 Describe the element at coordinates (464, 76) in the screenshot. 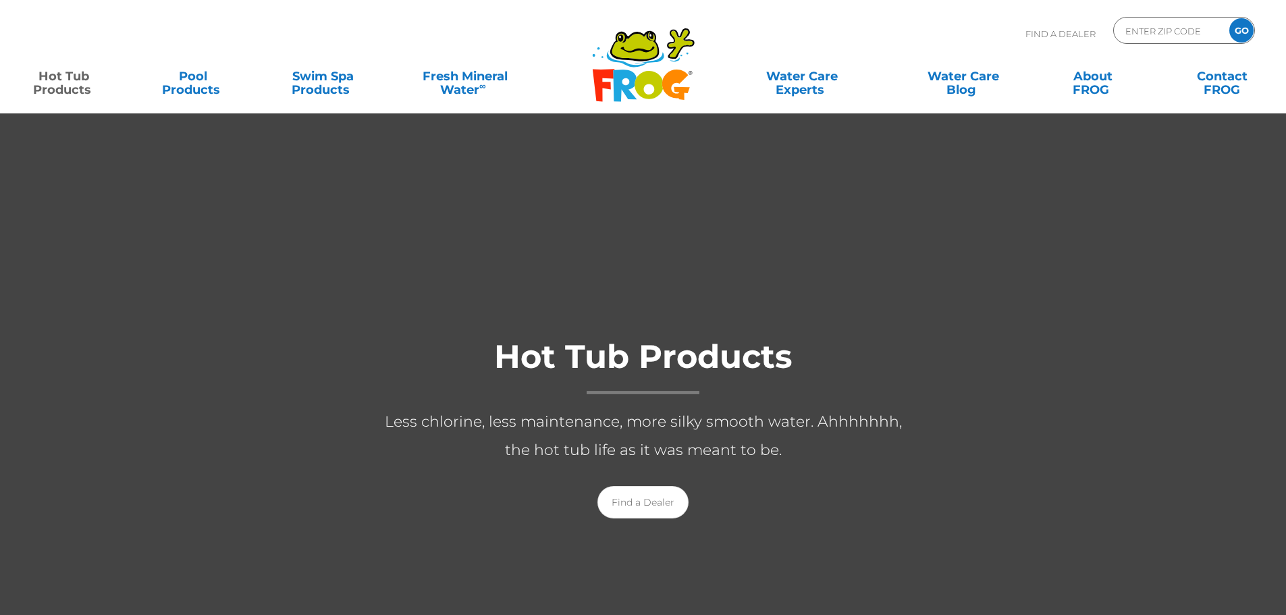

I see `a: Fresh MineralWater∞` at that location.